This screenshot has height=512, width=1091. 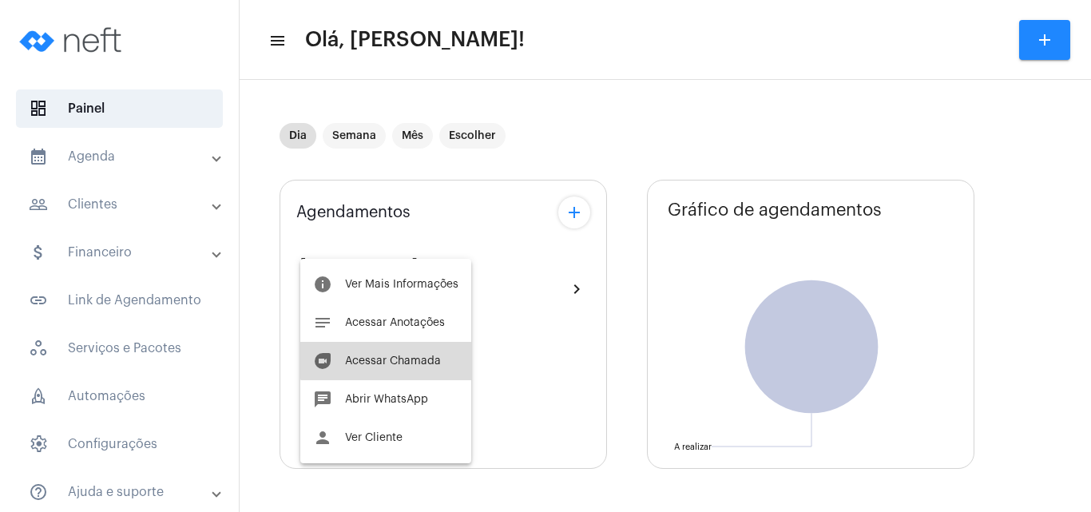 What do you see at coordinates (323, 323) in the screenshot?
I see `mat-icon: notes` at bounding box center [323, 323].